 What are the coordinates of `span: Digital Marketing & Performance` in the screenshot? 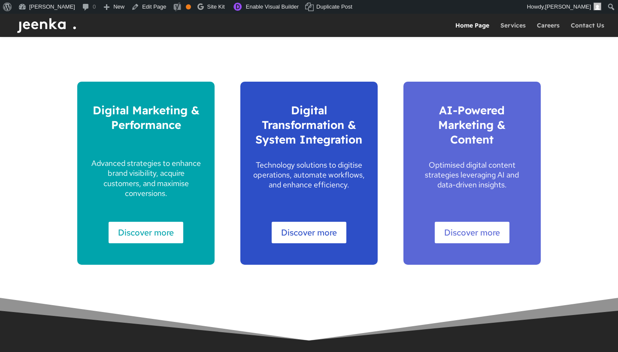 It's located at (146, 117).